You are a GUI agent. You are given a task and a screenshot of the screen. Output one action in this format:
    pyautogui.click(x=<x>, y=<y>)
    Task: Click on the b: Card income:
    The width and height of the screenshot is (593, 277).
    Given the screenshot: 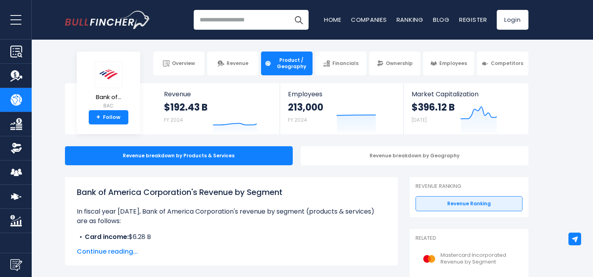 What is the action you would take?
    pyautogui.click(x=107, y=236)
    